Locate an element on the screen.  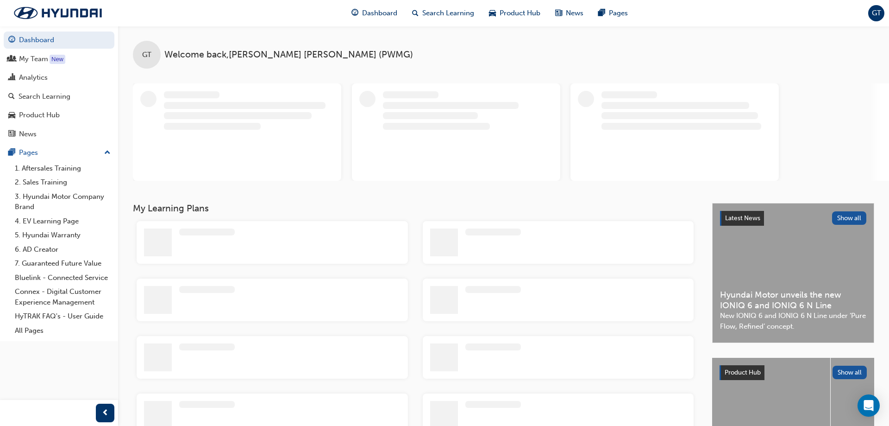
span: chart-icon is located at coordinates (12, 78).